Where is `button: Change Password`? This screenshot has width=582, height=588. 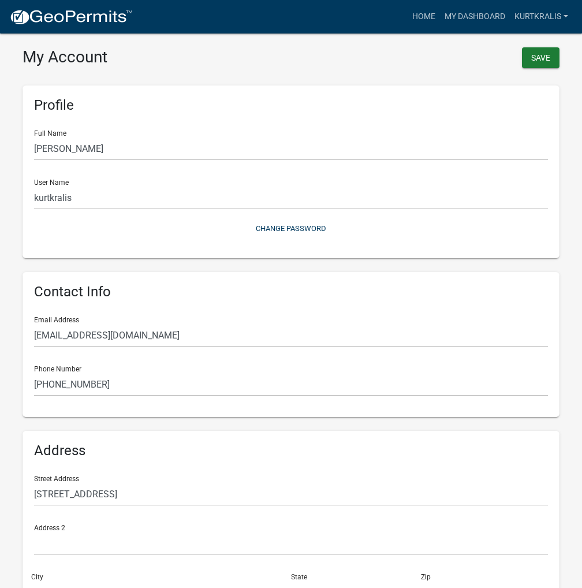 button: Change Password is located at coordinates (291, 228).